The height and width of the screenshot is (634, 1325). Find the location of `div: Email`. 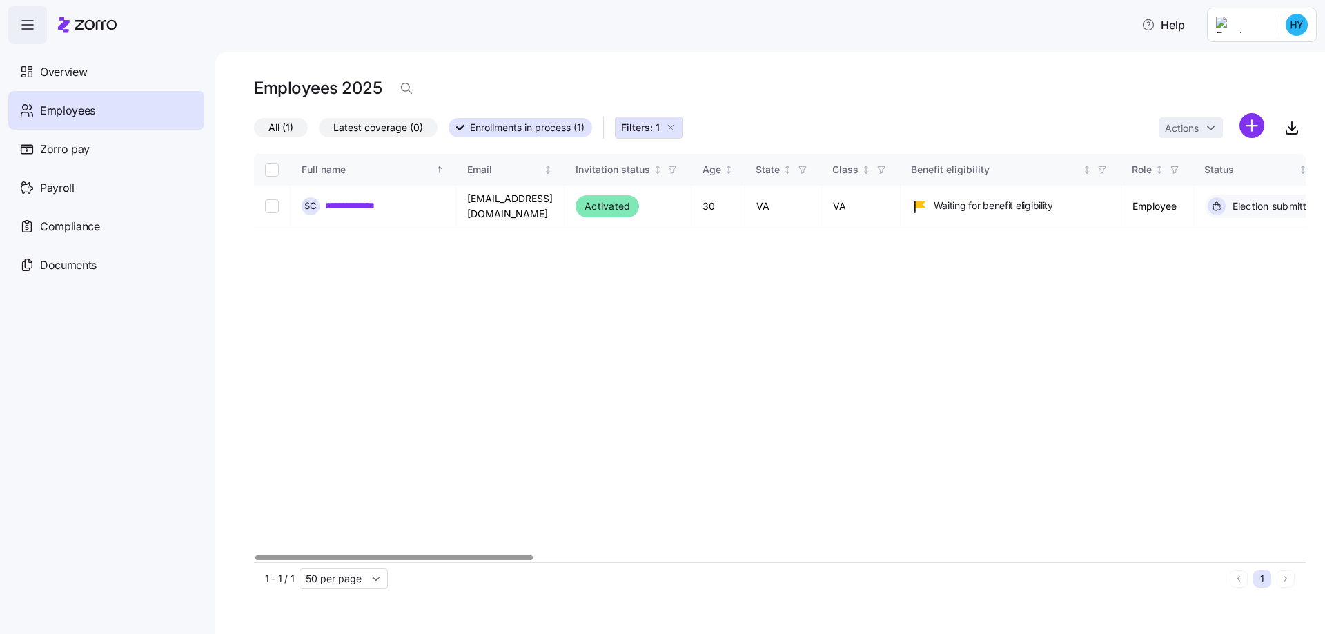

div: Email is located at coordinates (504, 170).